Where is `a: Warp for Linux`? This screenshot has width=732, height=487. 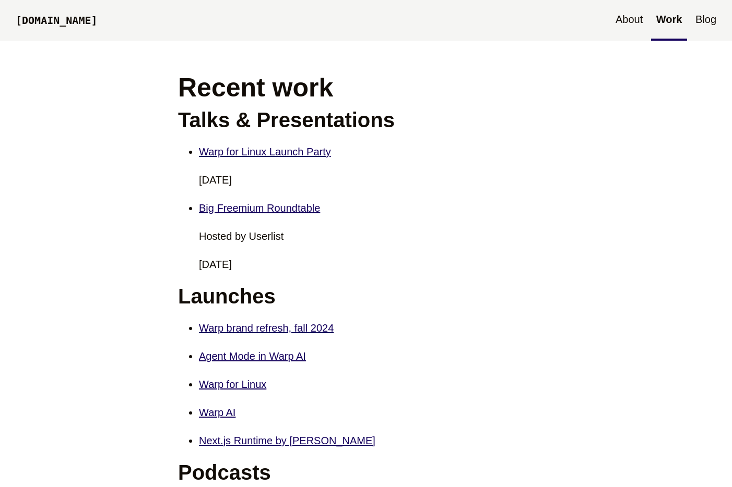 a: Warp for Linux is located at coordinates (232, 385).